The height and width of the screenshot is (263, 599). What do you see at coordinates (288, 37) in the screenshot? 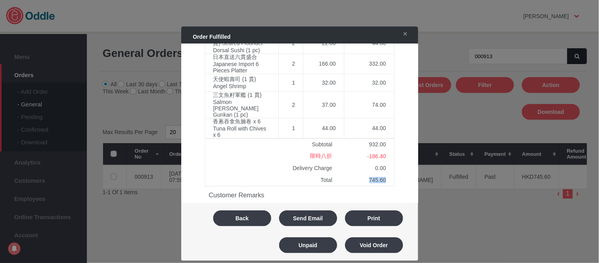
I see `div: Order Fulfilled` at bounding box center [288, 37].